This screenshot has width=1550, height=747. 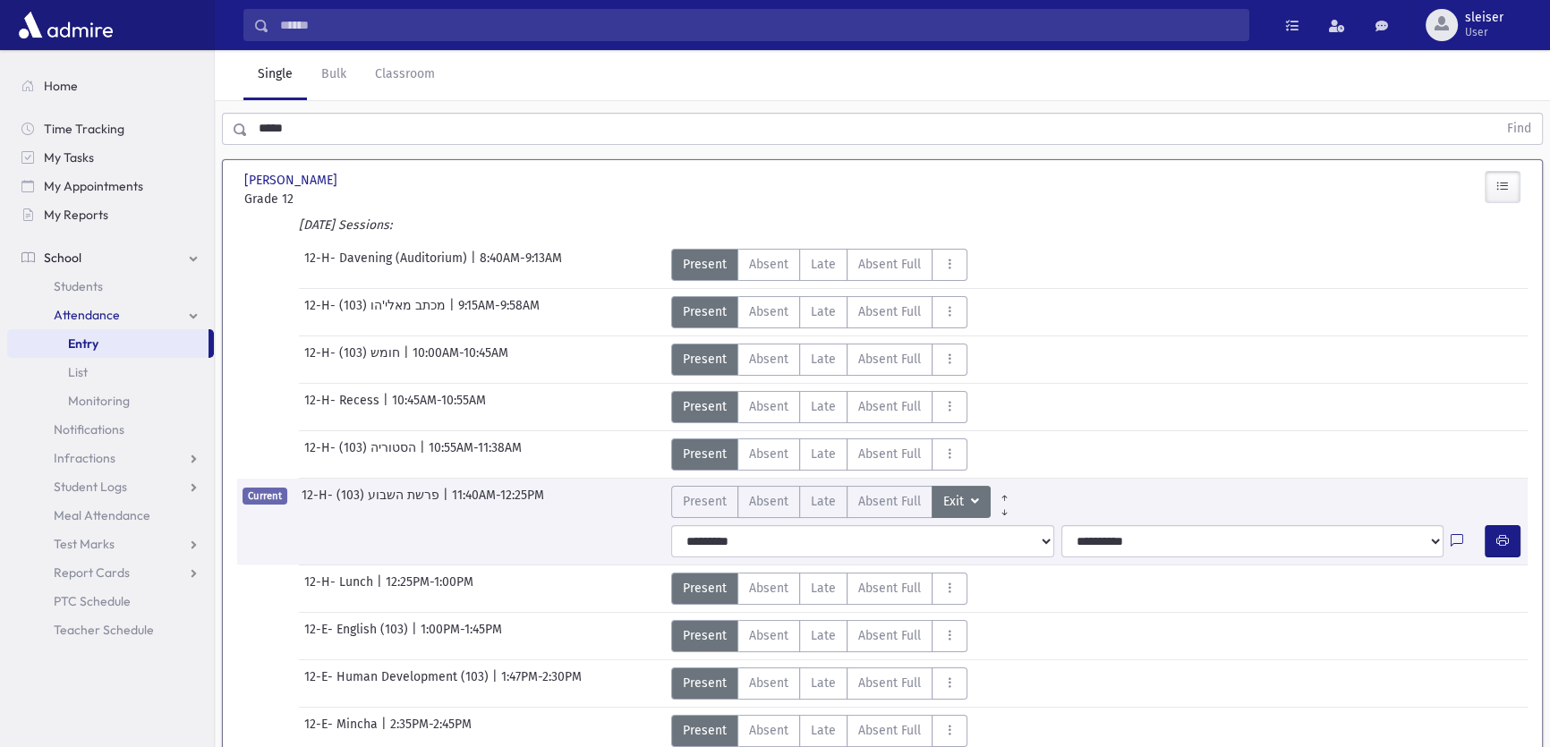 What do you see at coordinates (1004, 508) in the screenshot?
I see `a: All Later` at bounding box center [1004, 508].